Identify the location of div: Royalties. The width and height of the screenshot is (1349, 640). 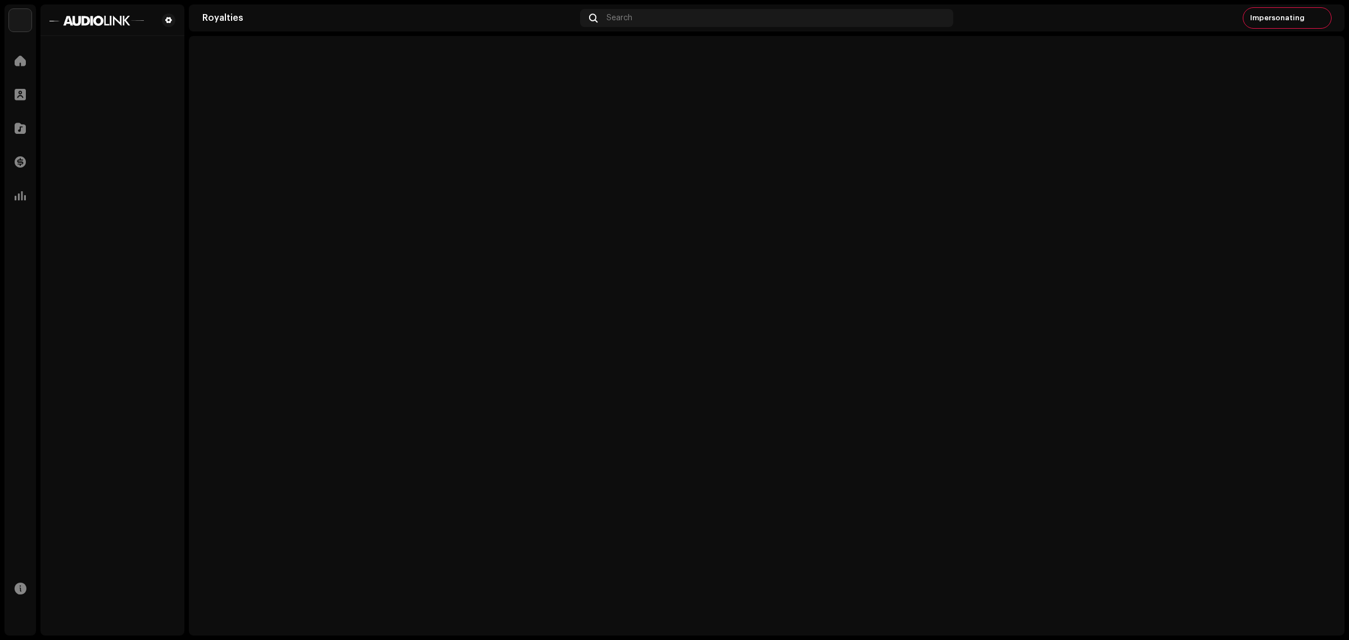
(389, 18).